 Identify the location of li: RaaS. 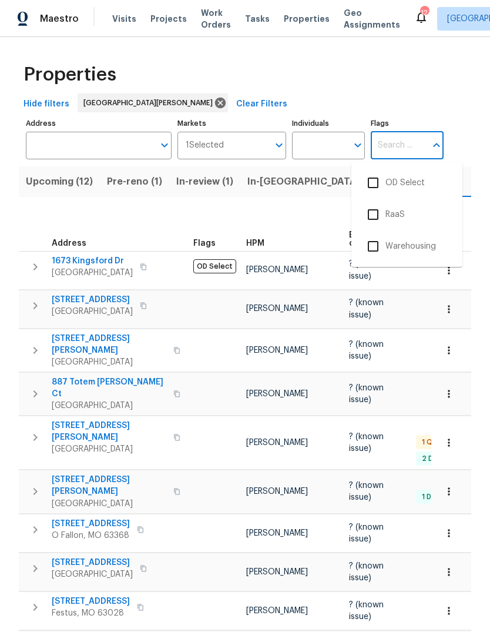
(407, 214).